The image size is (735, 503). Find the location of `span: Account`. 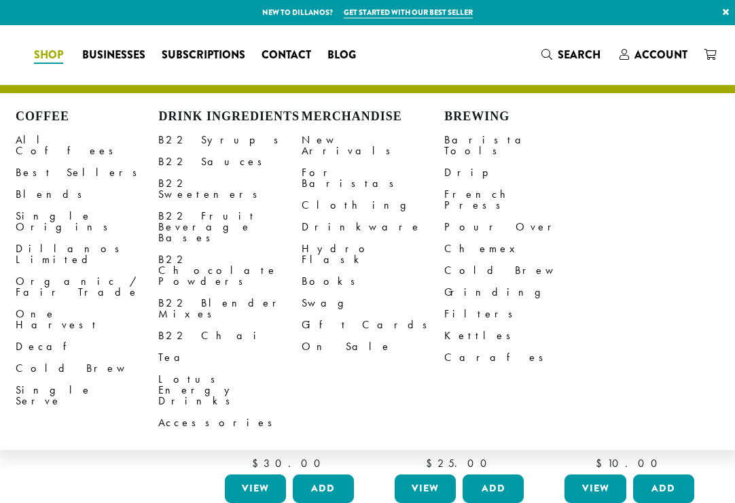

span: Account is located at coordinates (661, 54).